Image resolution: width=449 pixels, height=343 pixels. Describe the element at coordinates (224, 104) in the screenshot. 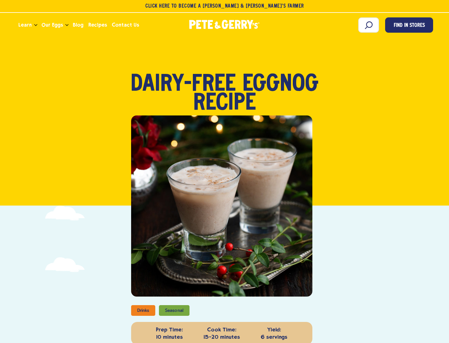

I see `span: Recipe` at that location.